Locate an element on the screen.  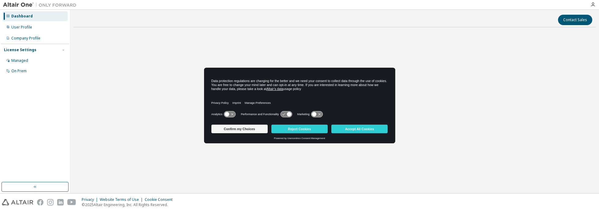
img: facebook.svg is located at coordinates (40, 202).